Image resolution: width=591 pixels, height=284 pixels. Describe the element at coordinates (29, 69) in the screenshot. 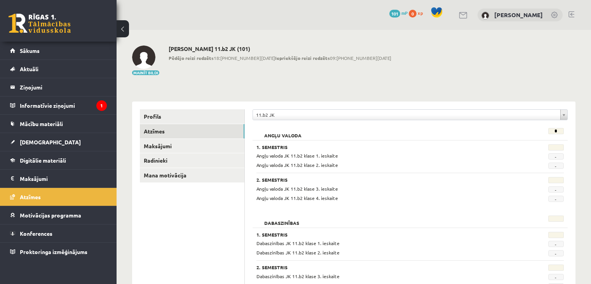

I see `span: Aktuāli` at that location.